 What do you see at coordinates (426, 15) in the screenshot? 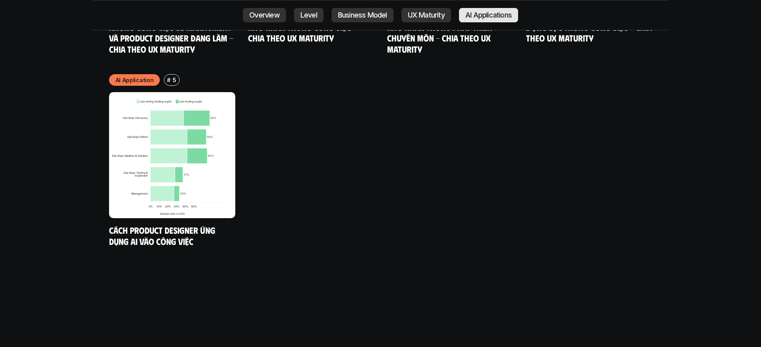
I see `p: UX Maturity` at bounding box center [426, 15].